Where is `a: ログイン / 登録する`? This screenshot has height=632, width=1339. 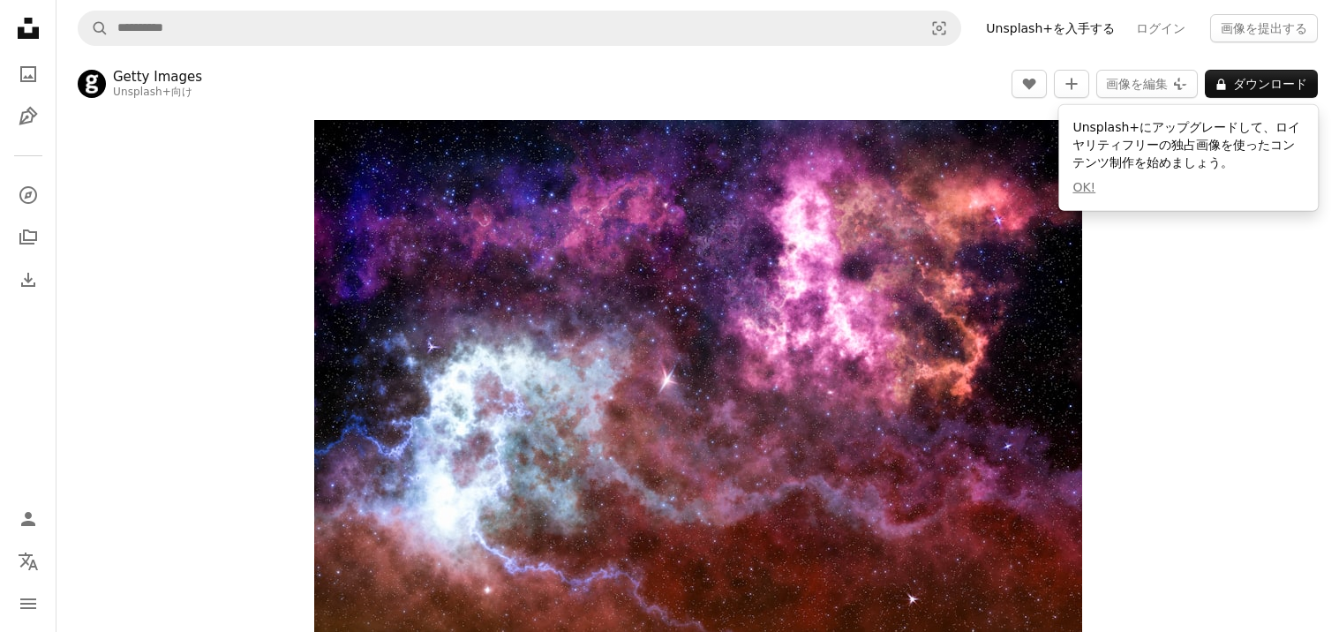
a: ログイン / 登録する is located at coordinates (28, 519).